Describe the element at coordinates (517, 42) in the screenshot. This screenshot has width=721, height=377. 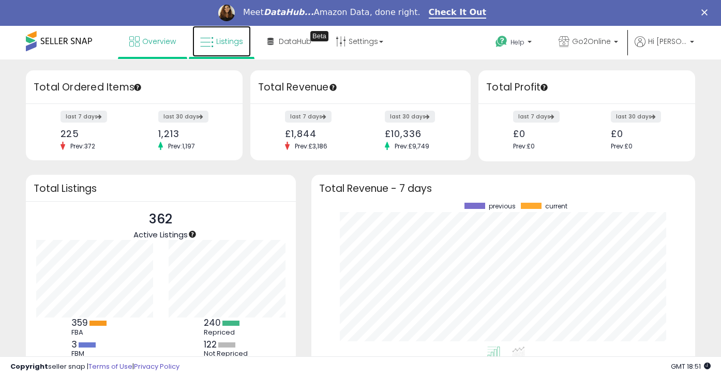
I see `span: Help` at that location.